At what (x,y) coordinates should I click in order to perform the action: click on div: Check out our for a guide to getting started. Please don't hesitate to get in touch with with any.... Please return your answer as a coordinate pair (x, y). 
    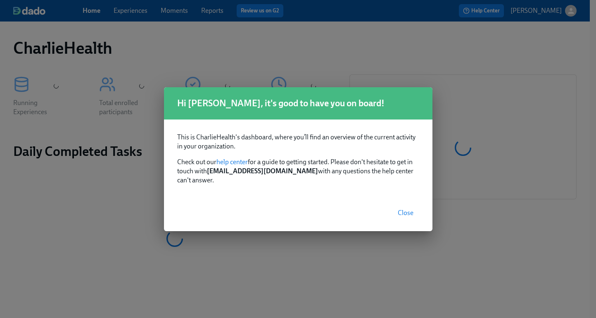
    Looking at the image, I should click on (298, 157).